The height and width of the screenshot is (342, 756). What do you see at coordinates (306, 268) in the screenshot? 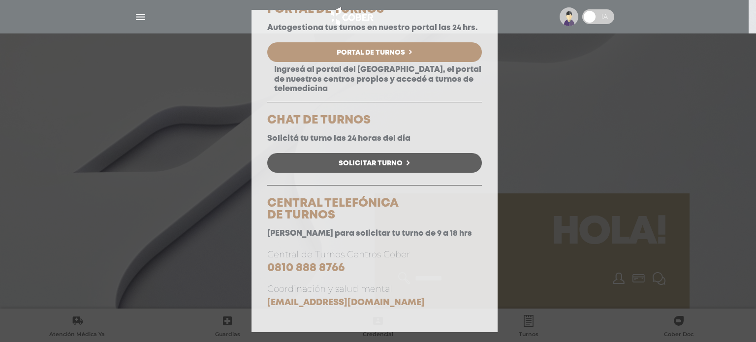
I see `a: 0810 888 8766` at bounding box center [306, 268].